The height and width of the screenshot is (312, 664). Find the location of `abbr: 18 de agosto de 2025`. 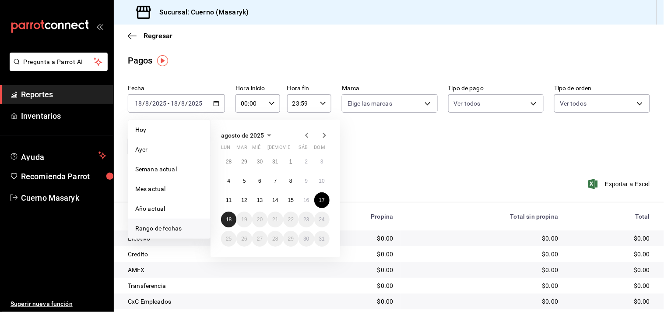

abbr: 18 de agosto de 2025 is located at coordinates (229, 219).